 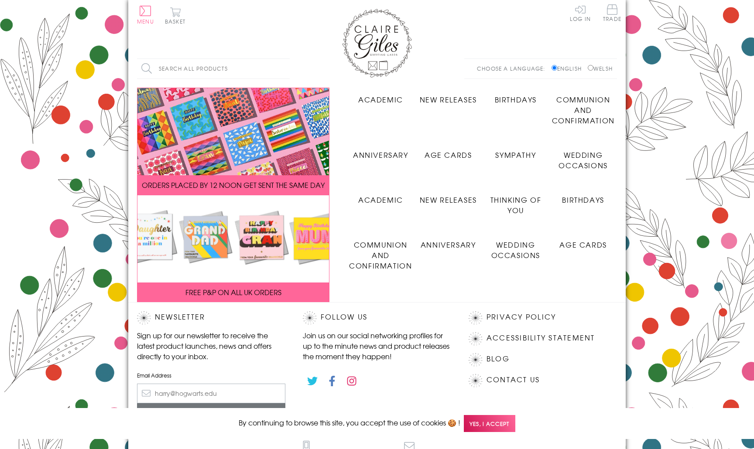 I want to click on input: Search, so click(x=285, y=68).